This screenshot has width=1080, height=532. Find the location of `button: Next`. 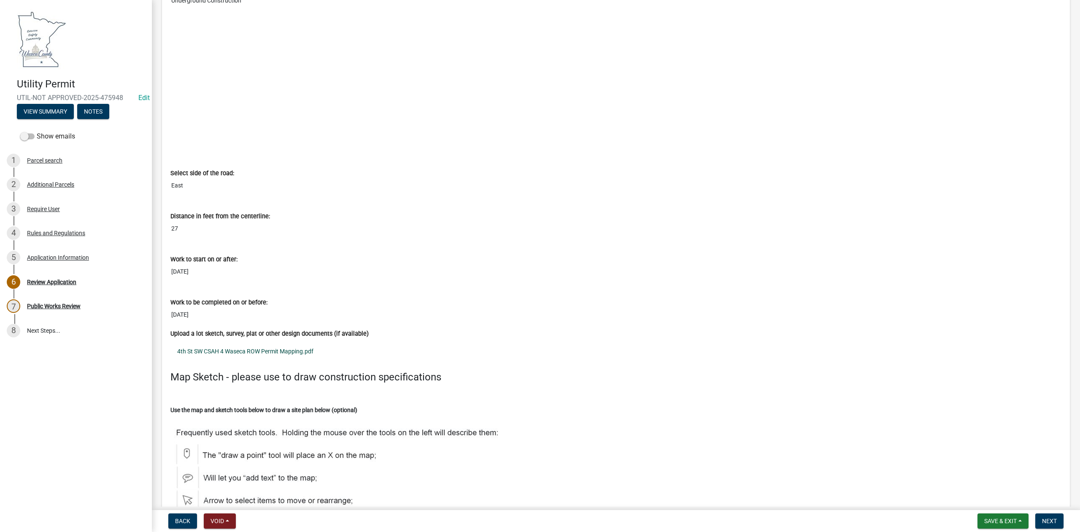

button: Next is located at coordinates (1050, 521).